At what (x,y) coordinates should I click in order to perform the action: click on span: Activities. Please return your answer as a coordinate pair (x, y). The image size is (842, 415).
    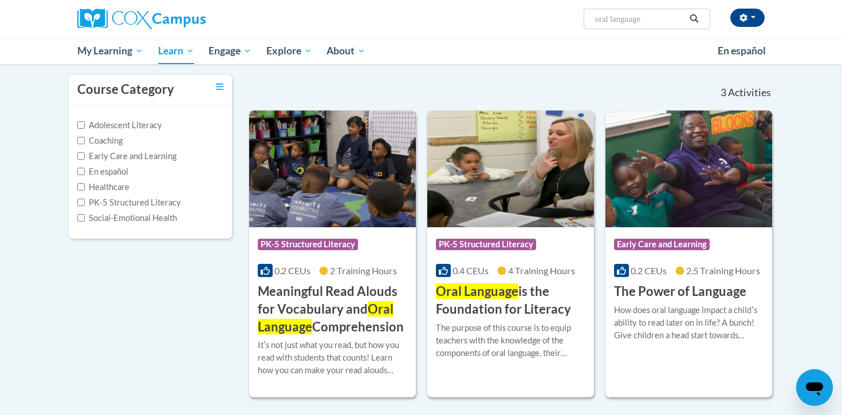
    Looking at the image, I should click on (750, 93).